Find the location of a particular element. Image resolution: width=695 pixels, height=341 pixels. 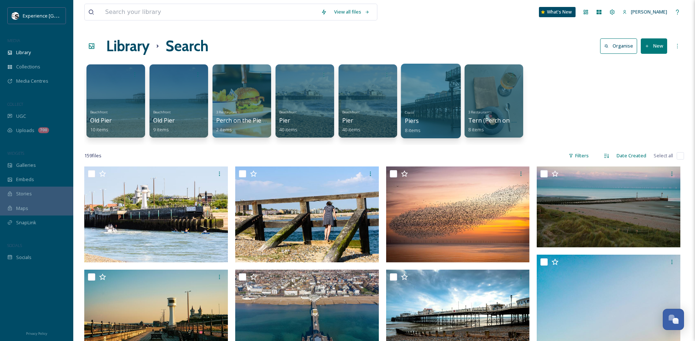

span: 9 items is located at coordinates (161, 130).